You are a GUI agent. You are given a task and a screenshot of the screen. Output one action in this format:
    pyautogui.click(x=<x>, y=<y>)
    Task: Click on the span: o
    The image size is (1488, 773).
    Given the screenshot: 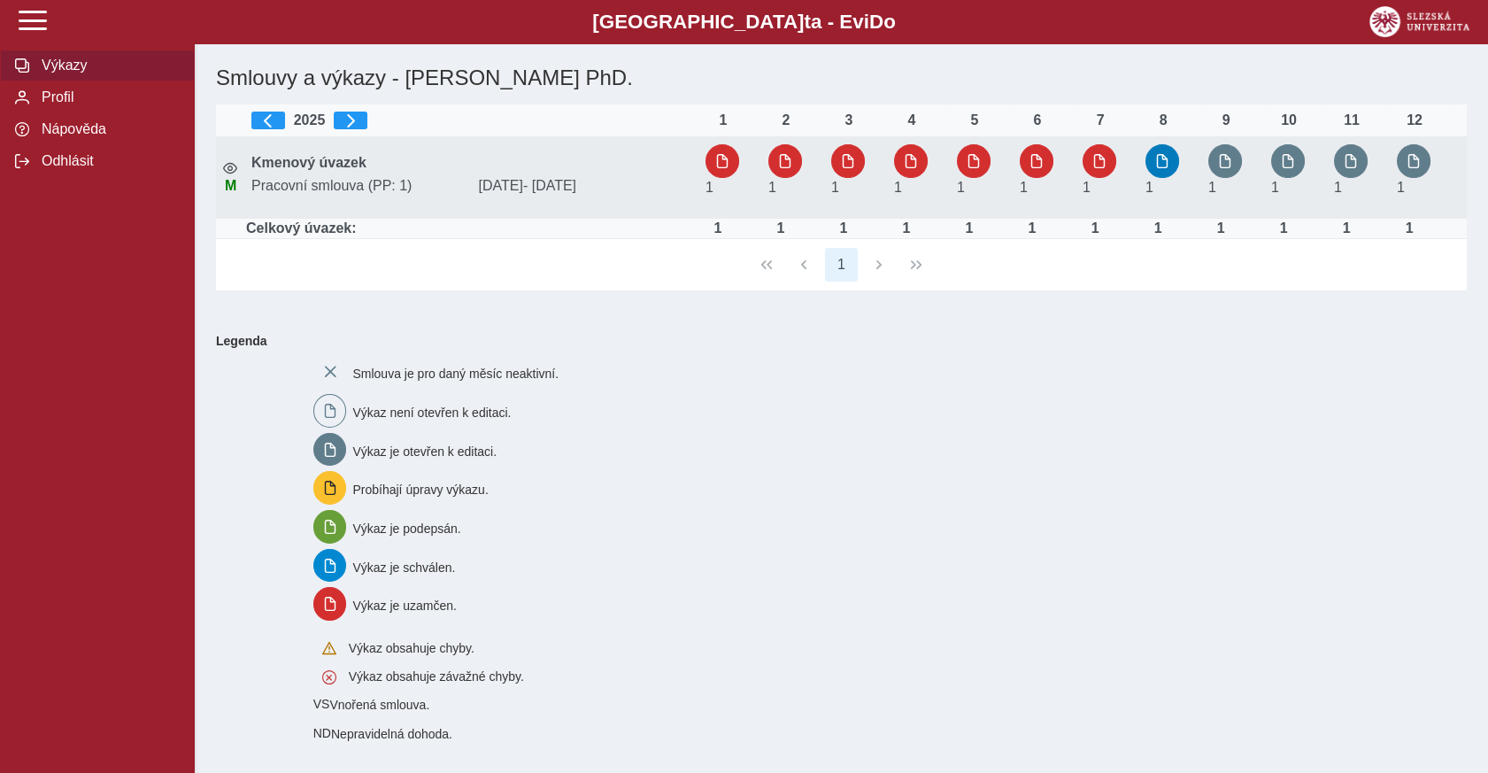 What is the action you would take?
    pyautogui.click(x=890, y=21)
    